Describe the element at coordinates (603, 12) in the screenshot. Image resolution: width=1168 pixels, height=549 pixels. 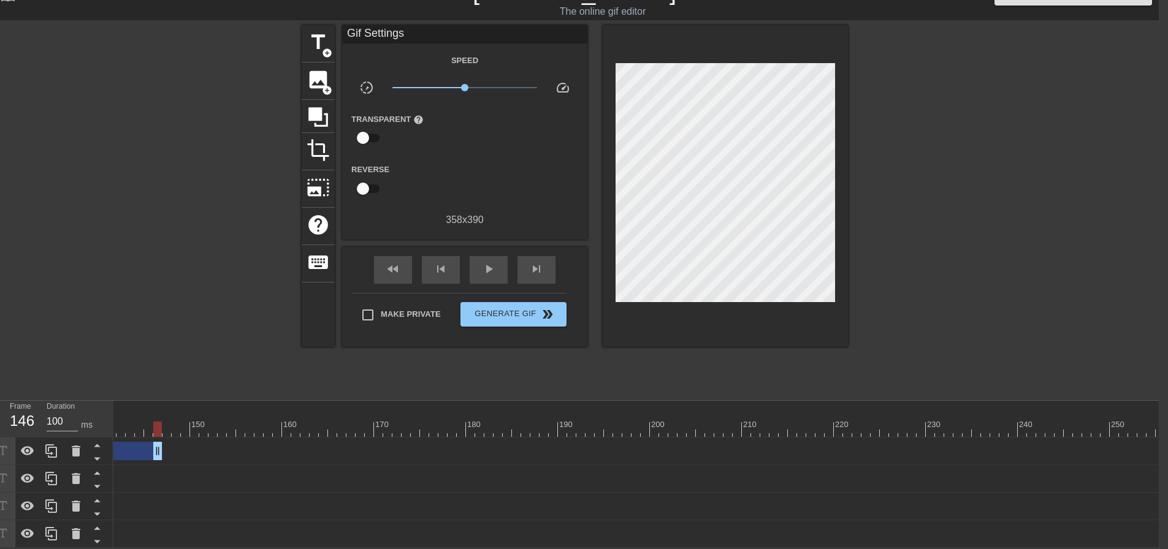
I see `div: The online gif editor` at that location.